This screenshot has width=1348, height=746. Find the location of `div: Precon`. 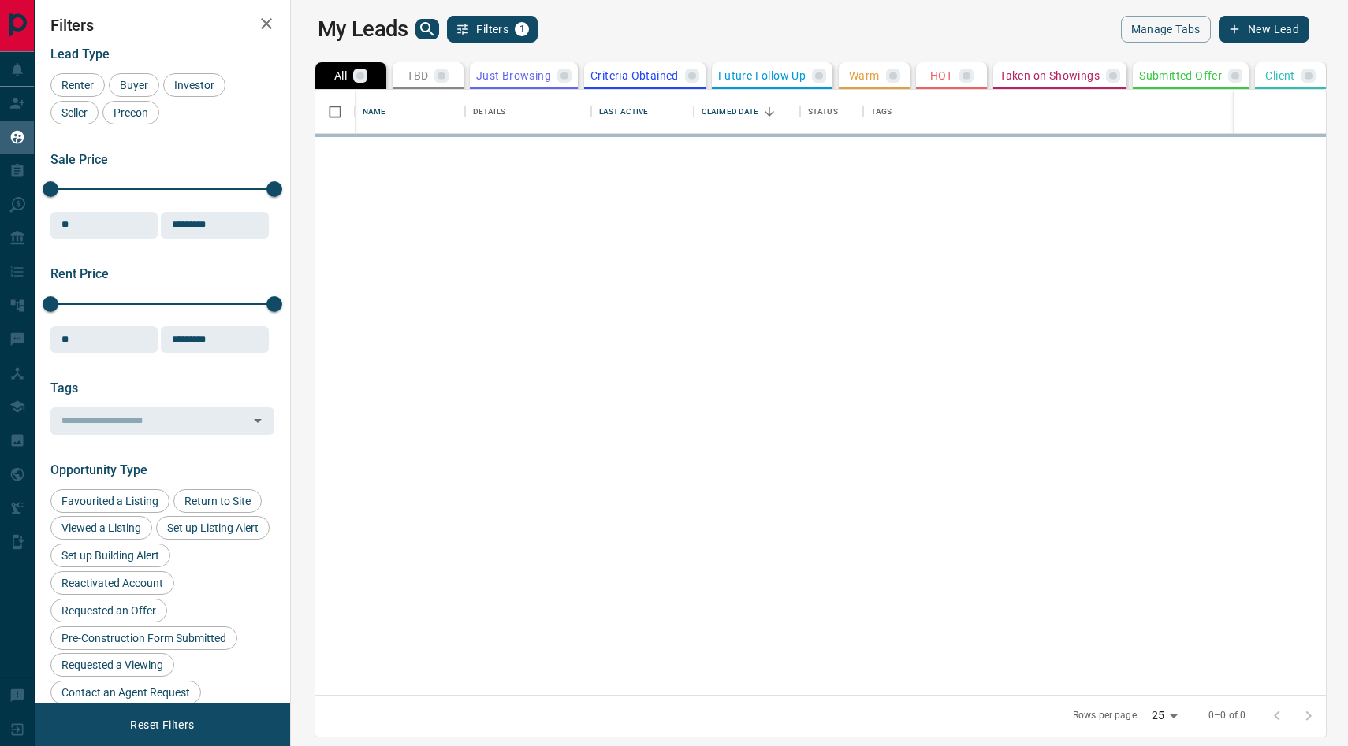

div: Precon is located at coordinates (131, 113).